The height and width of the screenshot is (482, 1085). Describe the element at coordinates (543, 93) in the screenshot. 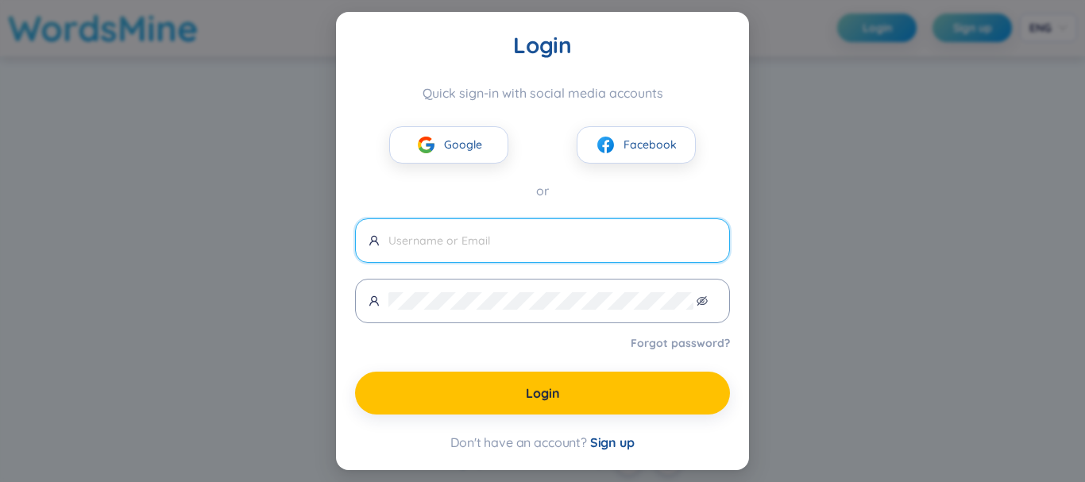

I see `div: Quick sign-in with social media accounts` at that location.